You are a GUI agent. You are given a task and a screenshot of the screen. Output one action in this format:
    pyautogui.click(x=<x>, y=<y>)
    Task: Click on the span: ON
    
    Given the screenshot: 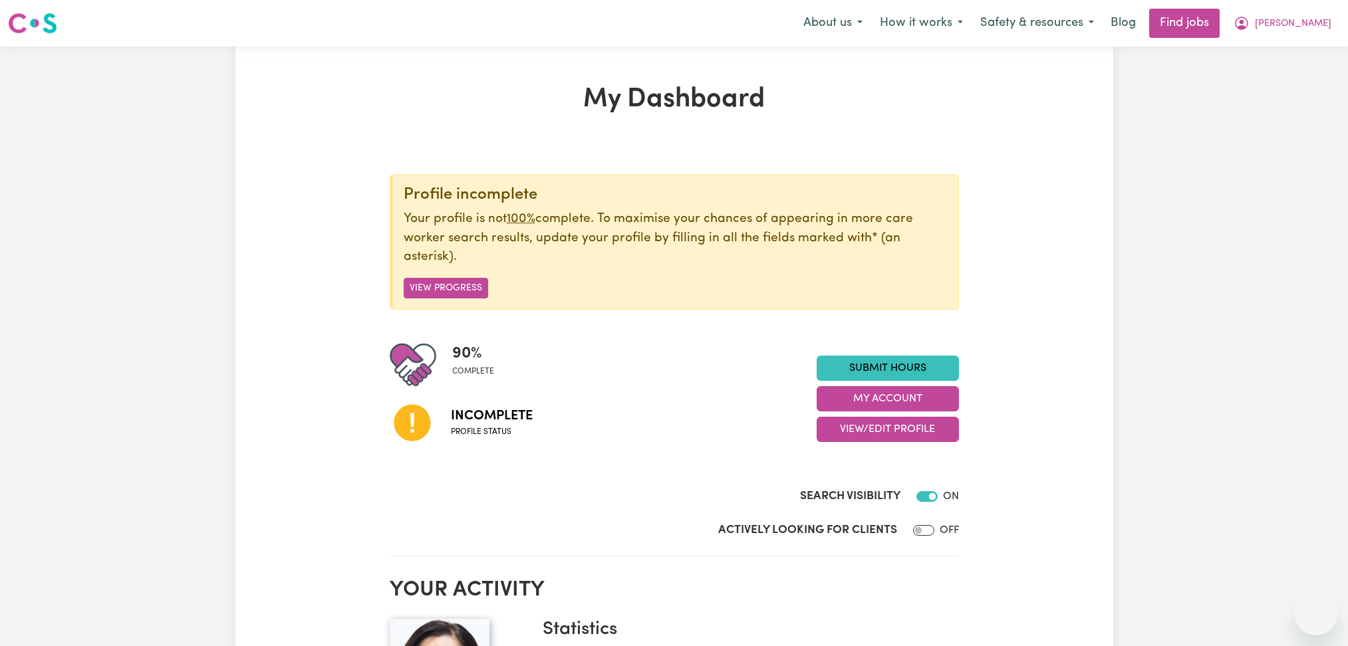 What is the action you would take?
    pyautogui.click(x=951, y=497)
    